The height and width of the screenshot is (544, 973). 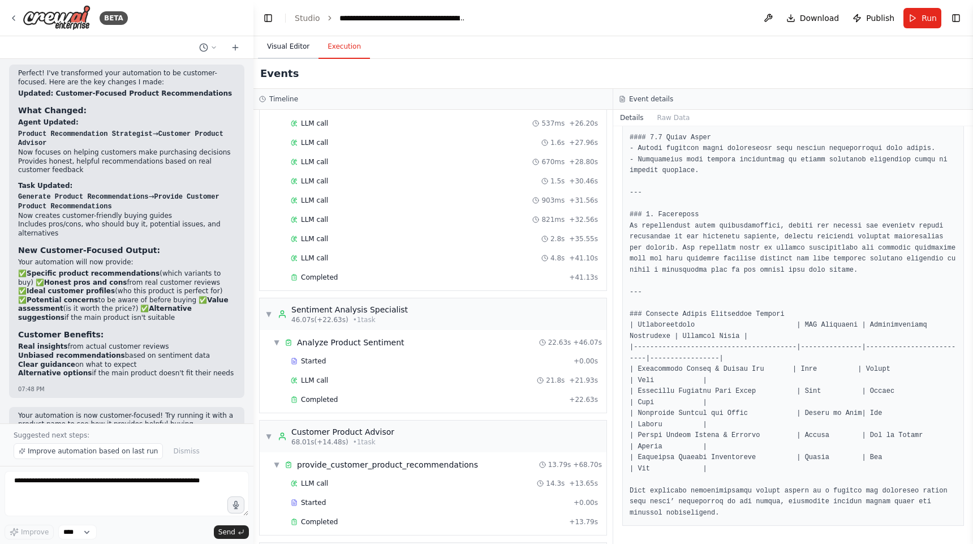 I want to click on strong: Agent Updated:, so click(x=48, y=122).